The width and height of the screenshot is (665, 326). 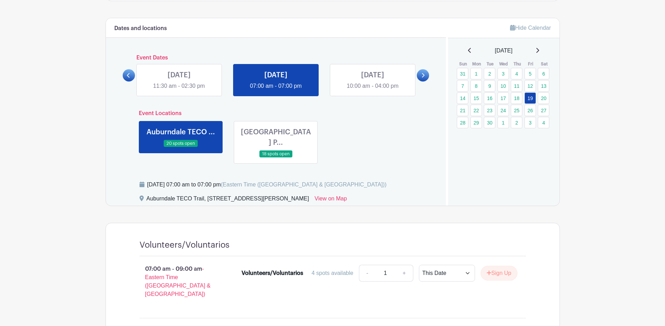 What do you see at coordinates (543, 98) in the screenshot?
I see `a: 20` at bounding box center [543, 98].